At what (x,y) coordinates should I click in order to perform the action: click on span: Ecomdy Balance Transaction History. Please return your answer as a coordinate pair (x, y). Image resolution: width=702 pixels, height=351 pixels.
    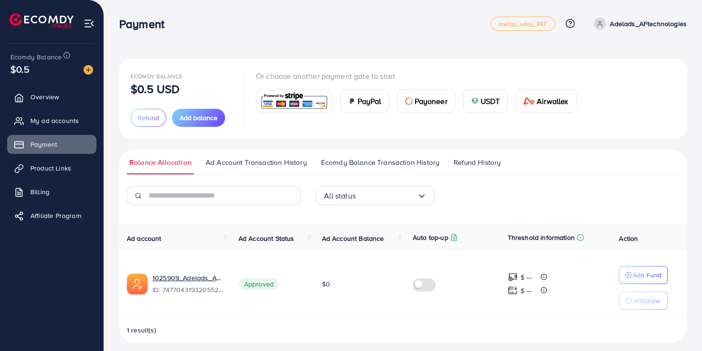
    Looking at the image, I should click on (380, 162).